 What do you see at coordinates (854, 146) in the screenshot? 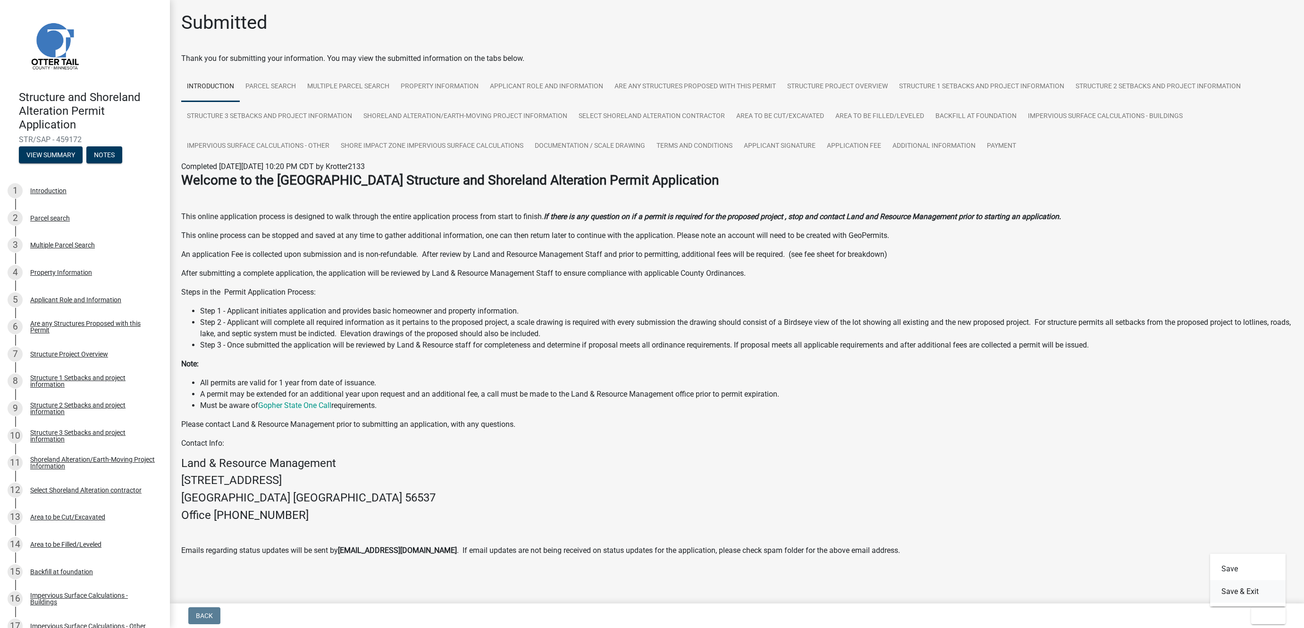
I see `a: Application Fee` at bounding box center [854, 146].